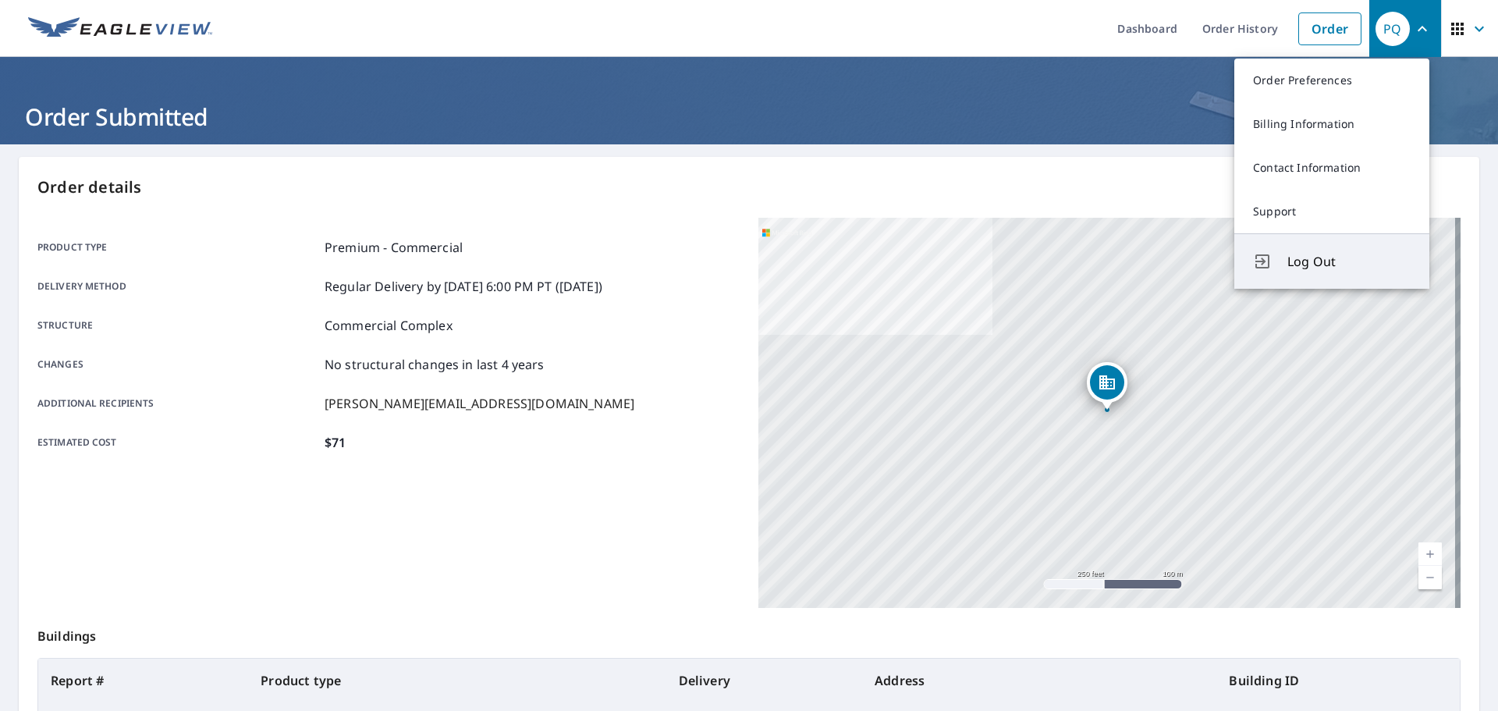 The width and height of the screenshot is (1498, 711). I want to click on th: Building ID, so click(1338, 680).